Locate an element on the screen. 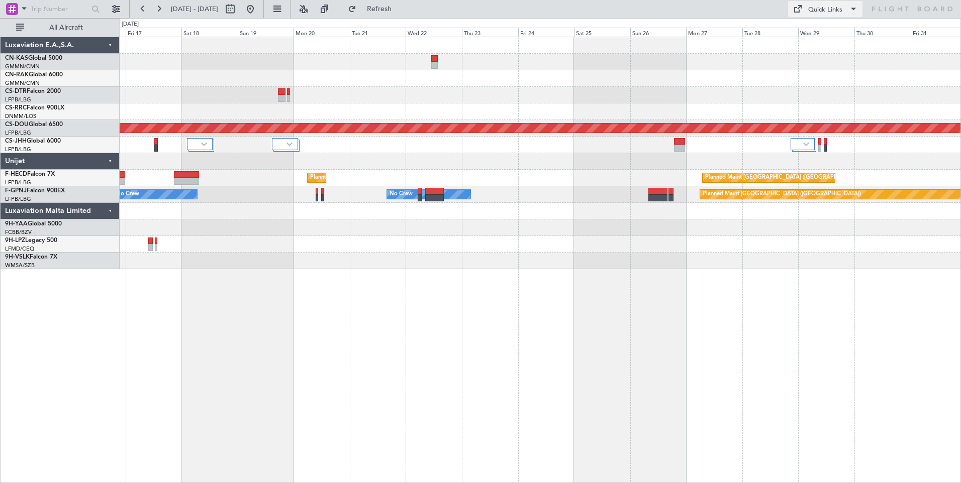  button: All Aircraft is located at coordinates (60, 28).